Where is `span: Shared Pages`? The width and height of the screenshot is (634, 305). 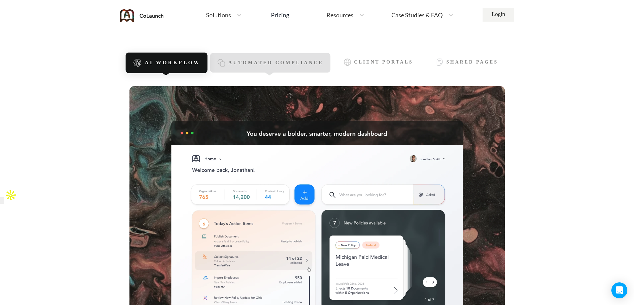 span: Shared Pages is located at coordinates (472, 62).